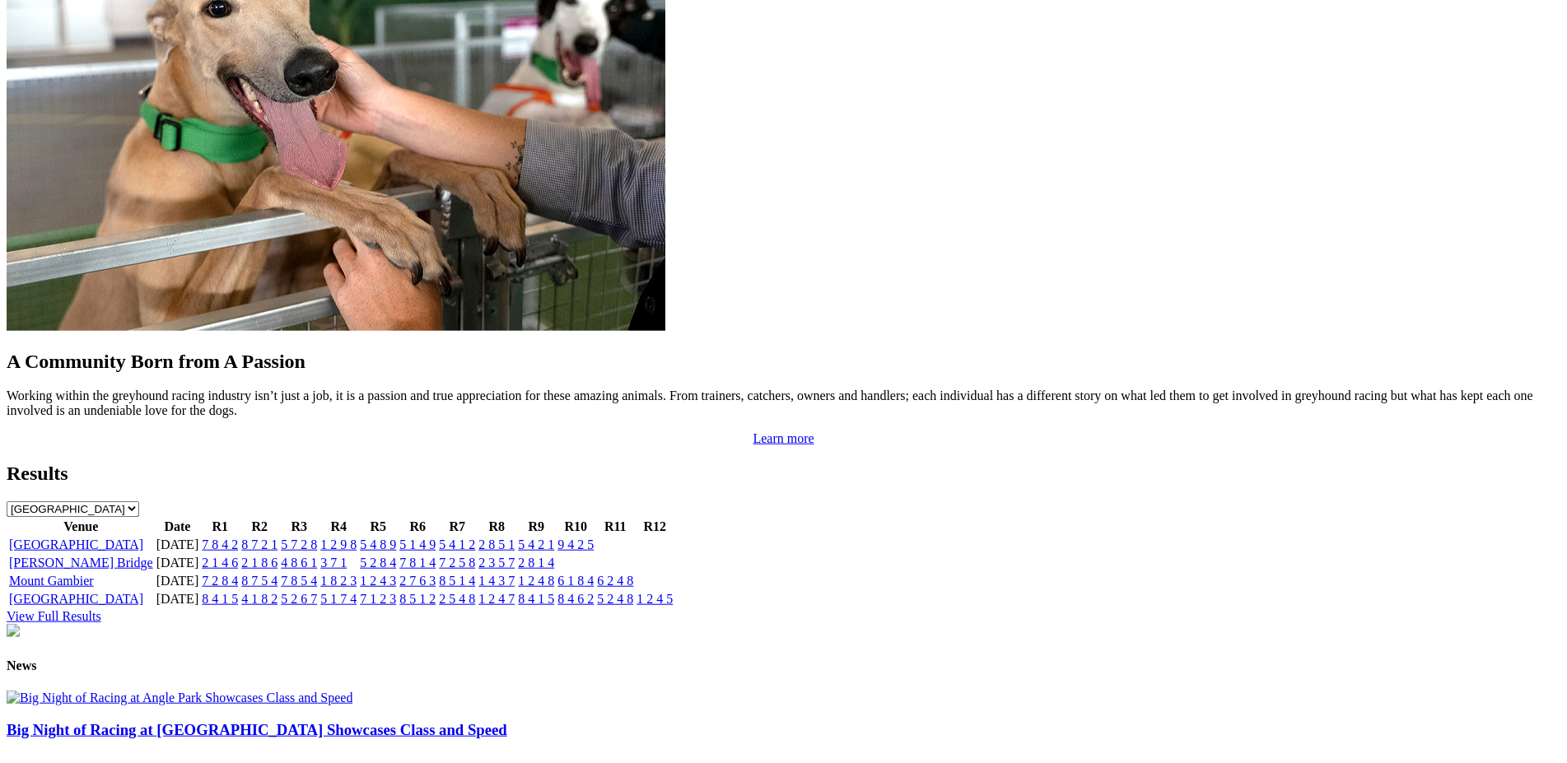  Describe the element at coordinates (220, 581) in the screenshot. I see `a: 7 2 8 4` at that location.